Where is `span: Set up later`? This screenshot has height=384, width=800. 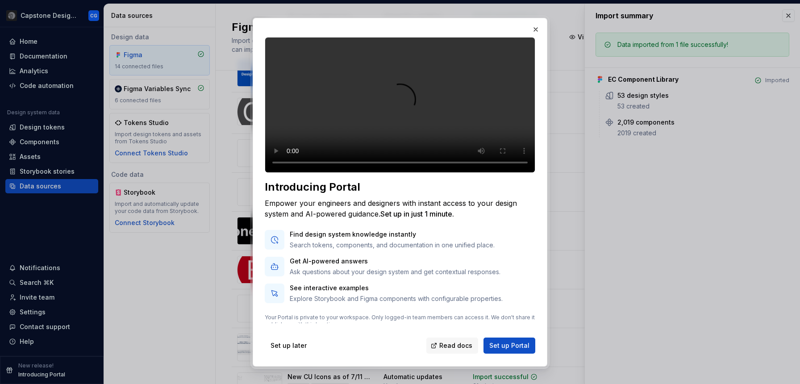 span: Set up later is located at coordinates (289, 346).